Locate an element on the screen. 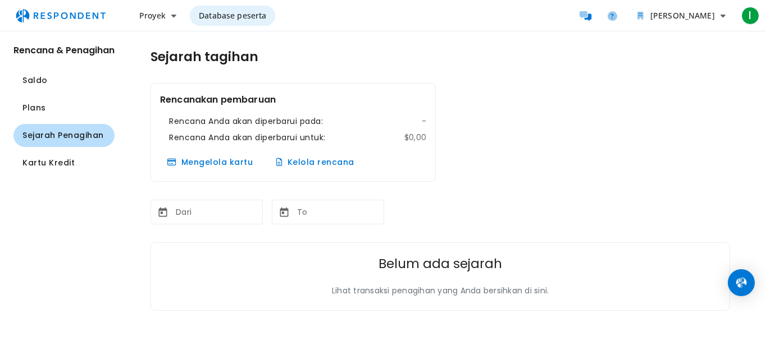 The image size is (766, 341). button: Navigate to Billing History is located at coordinates (64, 135).